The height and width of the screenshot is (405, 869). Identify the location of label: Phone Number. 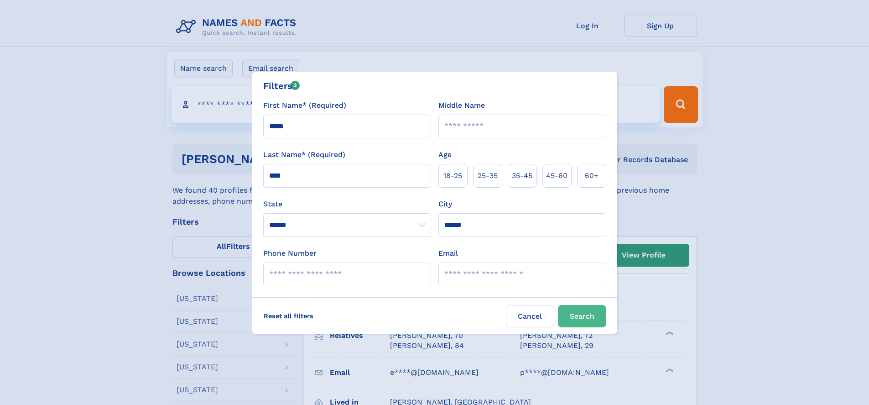
(290, 253).